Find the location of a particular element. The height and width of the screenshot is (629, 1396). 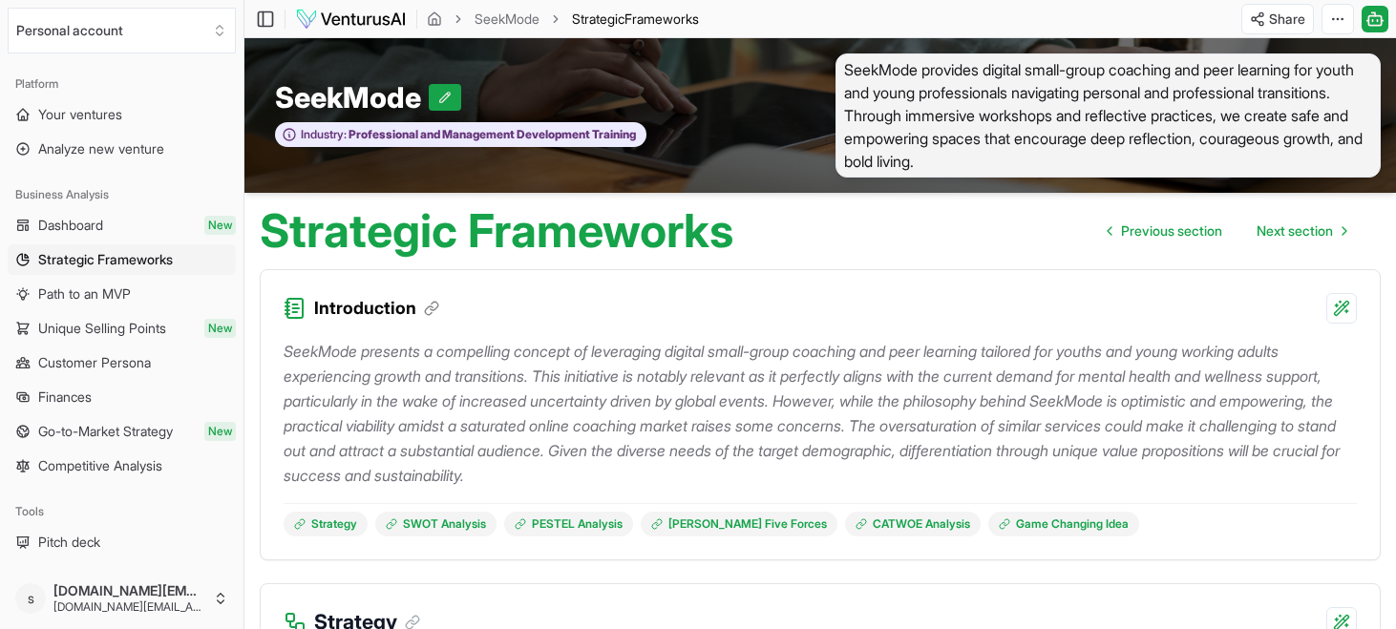

div: Tools is located at coordinates (121, 512).